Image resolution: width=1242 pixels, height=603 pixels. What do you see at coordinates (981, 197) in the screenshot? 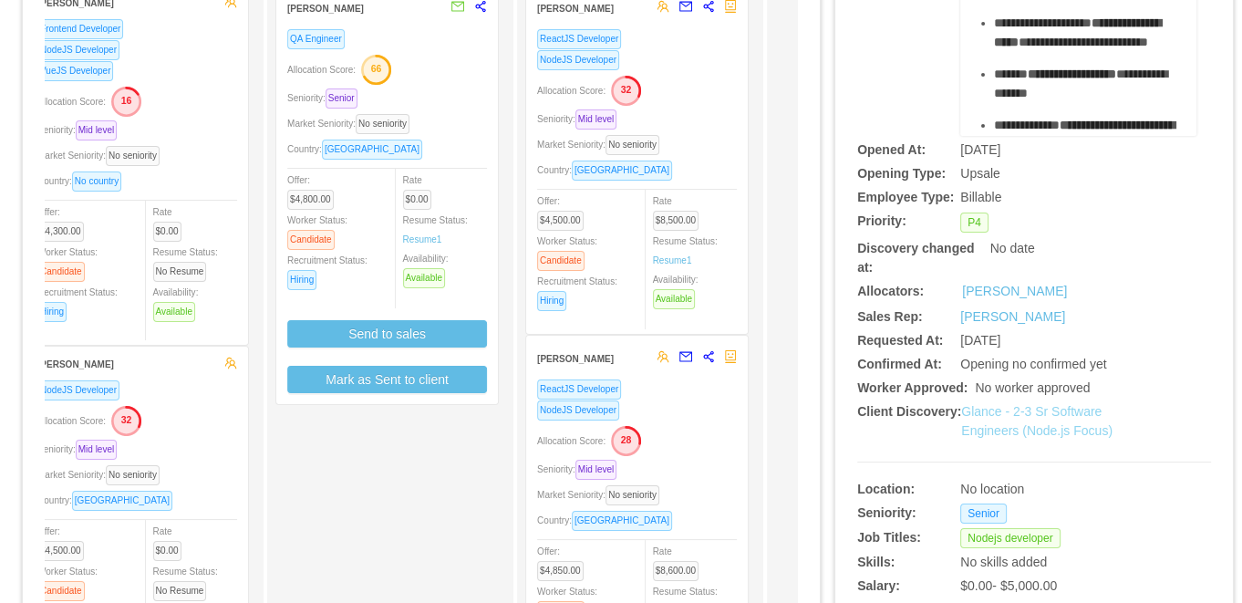
I see `span: Billable` at bounding box center [981, 197].